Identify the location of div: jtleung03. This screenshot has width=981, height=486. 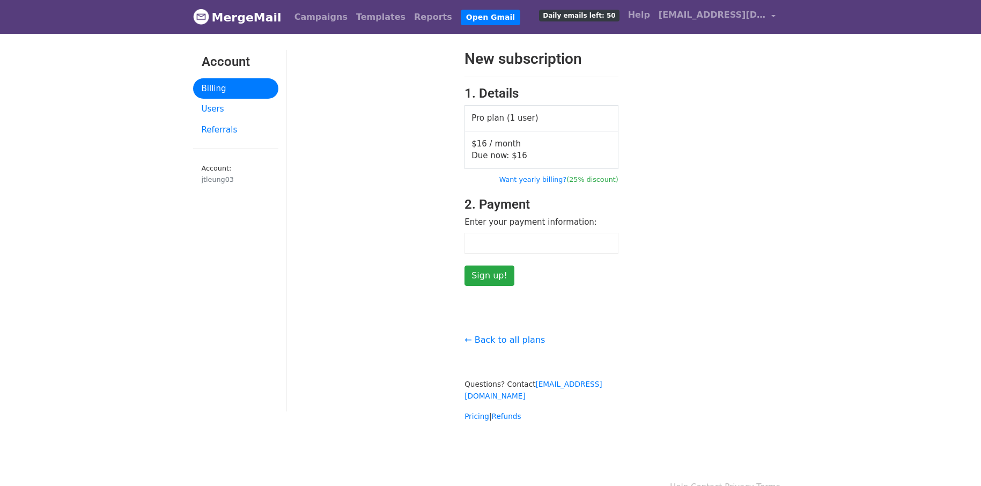
(235, 179).